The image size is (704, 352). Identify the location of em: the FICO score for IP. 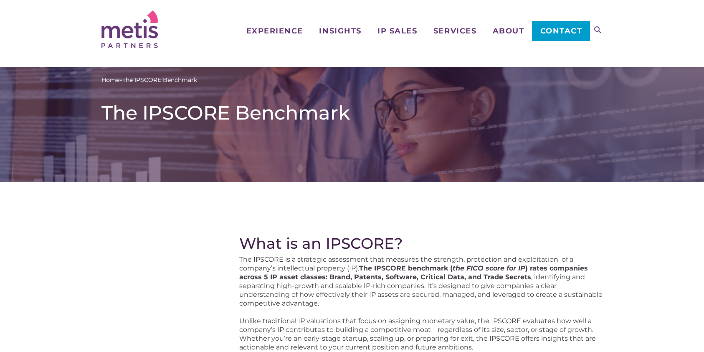
(489, 268).